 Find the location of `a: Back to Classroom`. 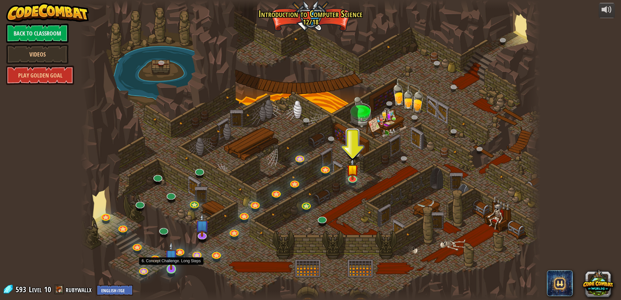

a: Back to Classroom is located at coordinates (37, 33).